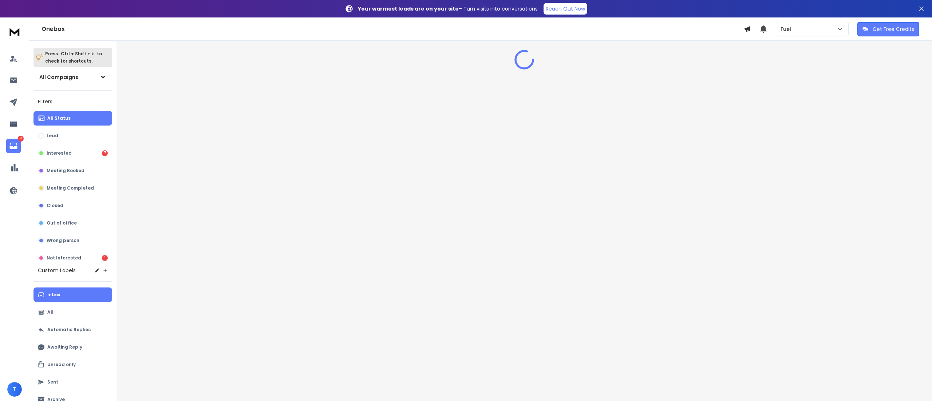 This screenshot has height=401, width=932. I want to click on p: Reach Out Now, so click(565, 9).